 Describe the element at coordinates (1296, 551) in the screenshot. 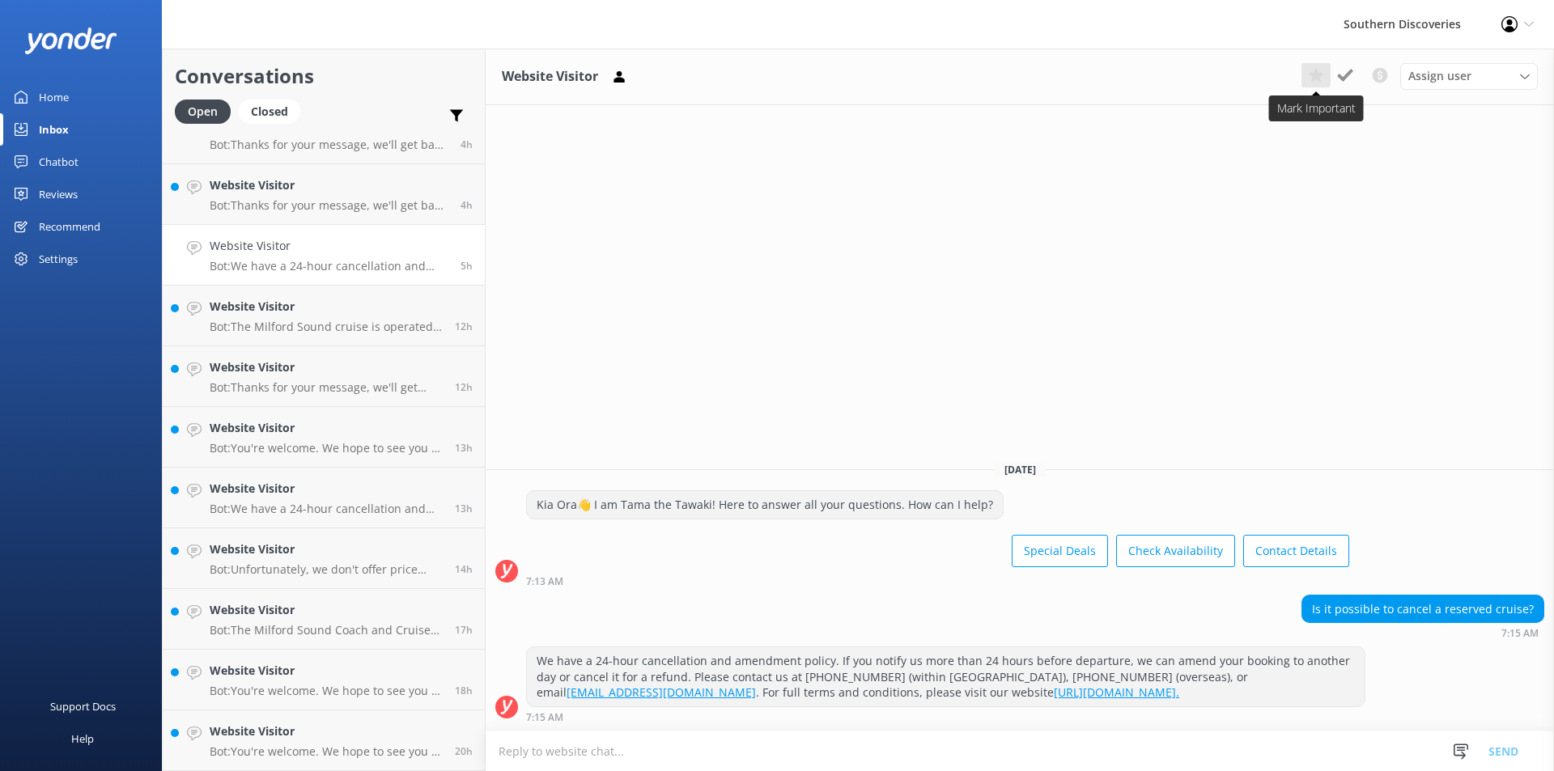

I see `button: Contact Details` at that location.